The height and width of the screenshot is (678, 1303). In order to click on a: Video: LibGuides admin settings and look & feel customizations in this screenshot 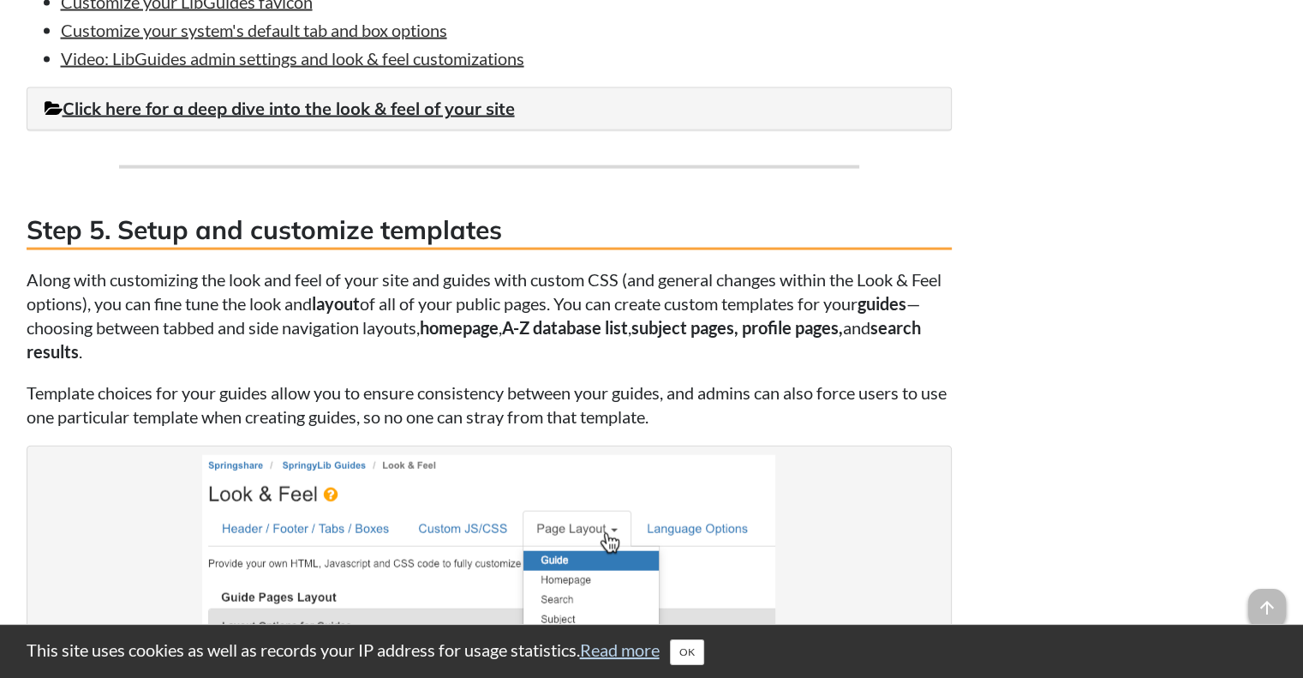, I will do `click(292, 58)`.